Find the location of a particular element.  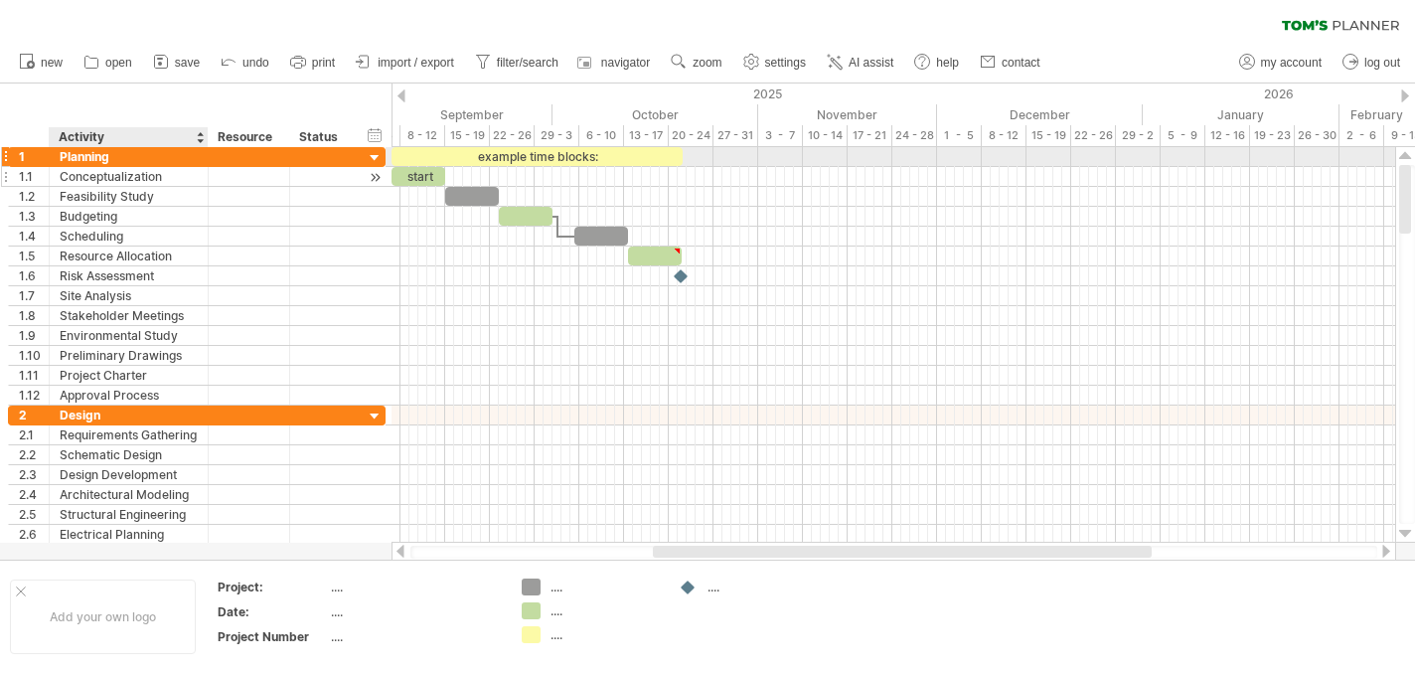

div: 1.9 is located at coordinates (34, 335).